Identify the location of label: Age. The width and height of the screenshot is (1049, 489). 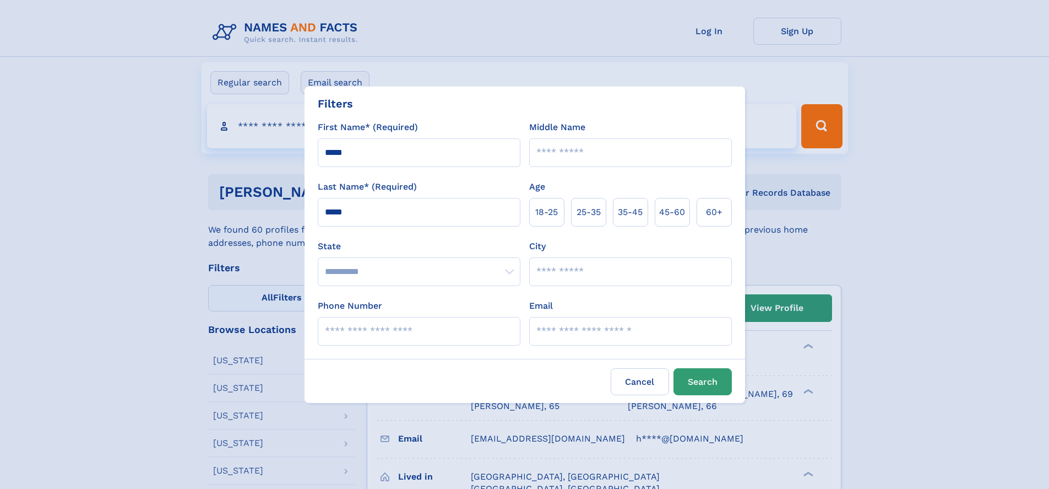
(537, 187).